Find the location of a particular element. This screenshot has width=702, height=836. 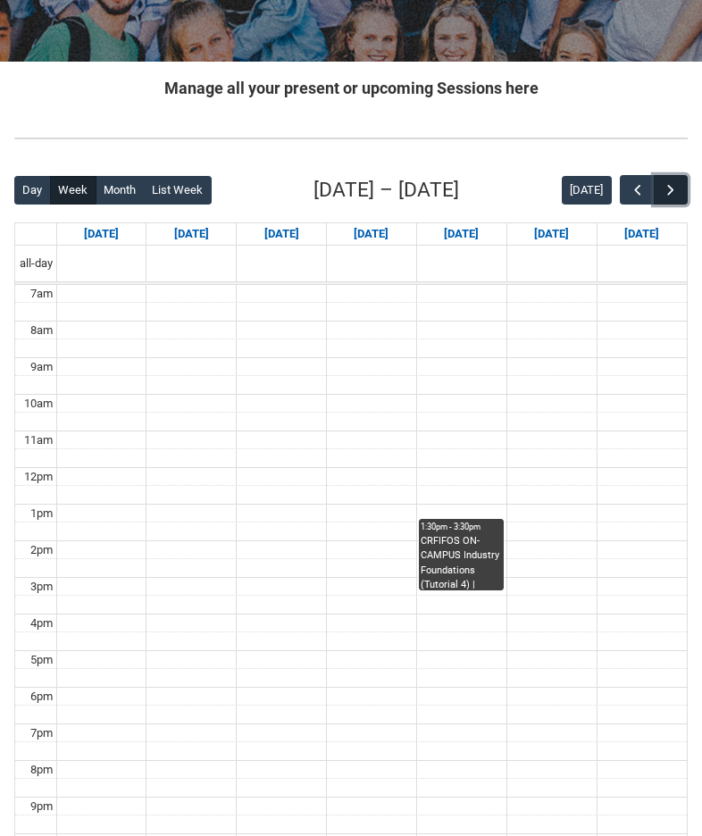

div: 7pm is located at coordinates (41, 734).